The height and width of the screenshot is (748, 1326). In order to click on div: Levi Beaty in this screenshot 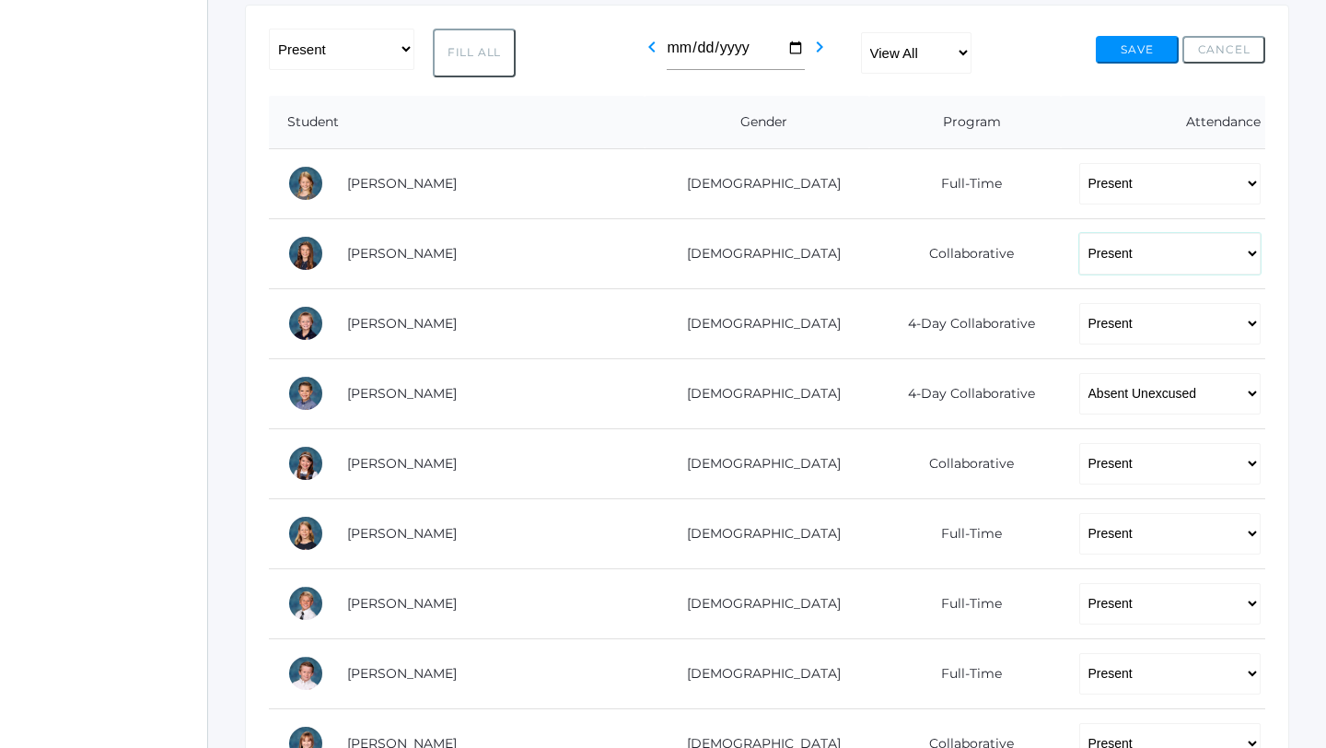, I will do `click(306, 323)`.